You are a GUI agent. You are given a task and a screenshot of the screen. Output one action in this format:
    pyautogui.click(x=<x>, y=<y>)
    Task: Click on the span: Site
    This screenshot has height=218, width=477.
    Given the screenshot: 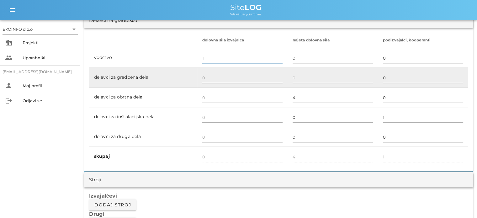 What is the action you would take?
    pyautogui.click(x=246, y=7)
    